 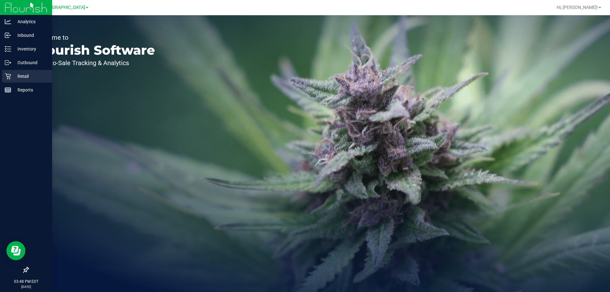 I want to click on p: 03:48 PM EDT, so click(x=26, y=281).